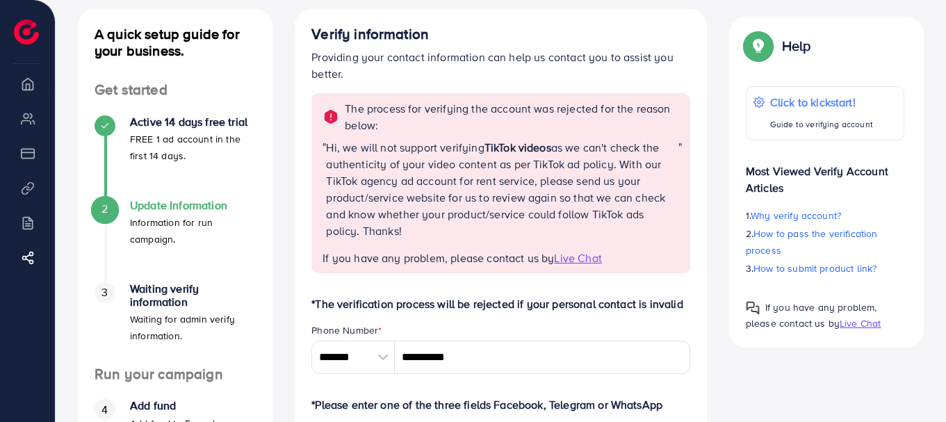 The height and width of the screenshot is (422, 946). What do you see at coordinates (193, 147) in the screenshot?
I see `p: FREE 1 ad account in the first 14 days.` at bounding box center [193, 147].